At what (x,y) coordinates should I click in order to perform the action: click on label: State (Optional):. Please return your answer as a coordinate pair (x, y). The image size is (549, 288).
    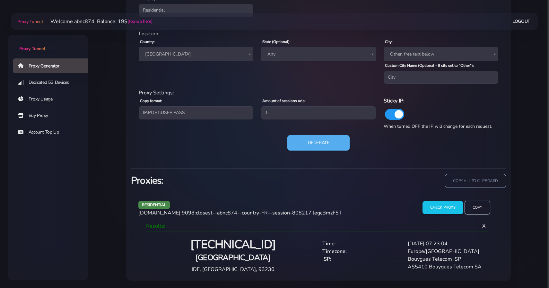
    Looking at the image, I should click on (276, 42).